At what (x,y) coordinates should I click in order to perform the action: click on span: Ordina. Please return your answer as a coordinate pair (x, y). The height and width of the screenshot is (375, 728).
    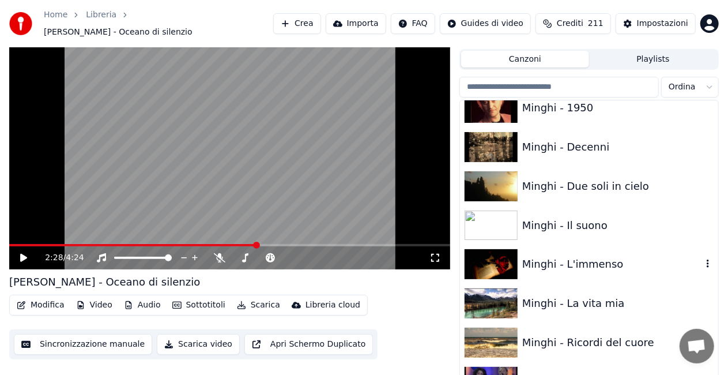
    Looking at the image, I should click on (682, 87).